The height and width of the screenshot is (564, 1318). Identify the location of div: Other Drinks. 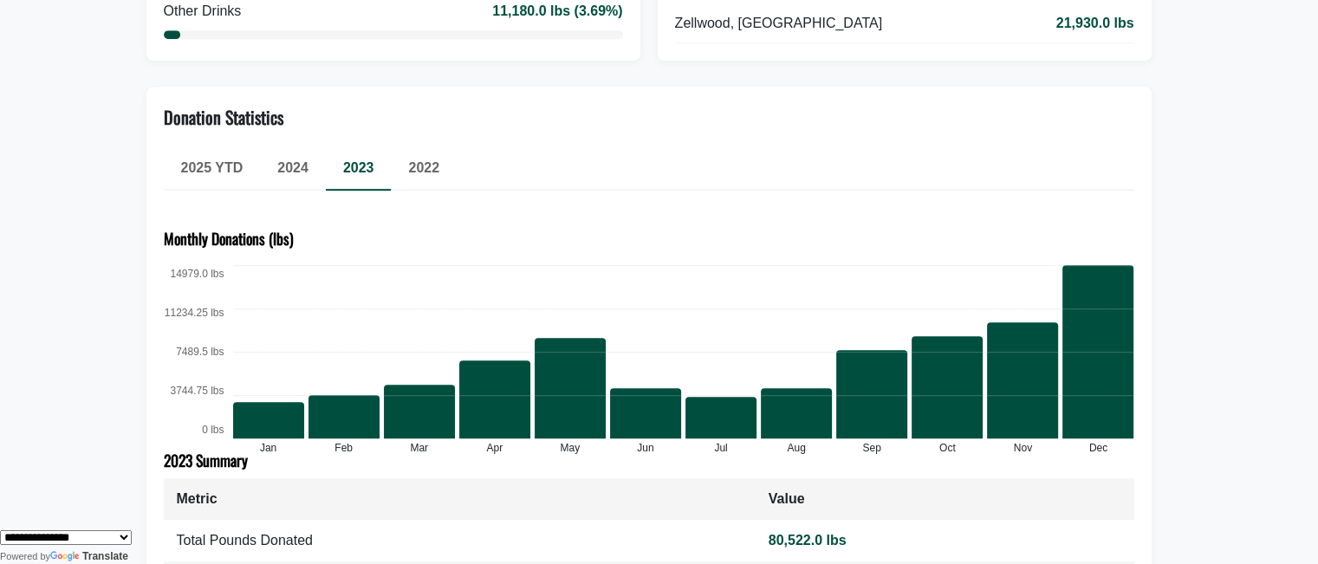
(203, 11).